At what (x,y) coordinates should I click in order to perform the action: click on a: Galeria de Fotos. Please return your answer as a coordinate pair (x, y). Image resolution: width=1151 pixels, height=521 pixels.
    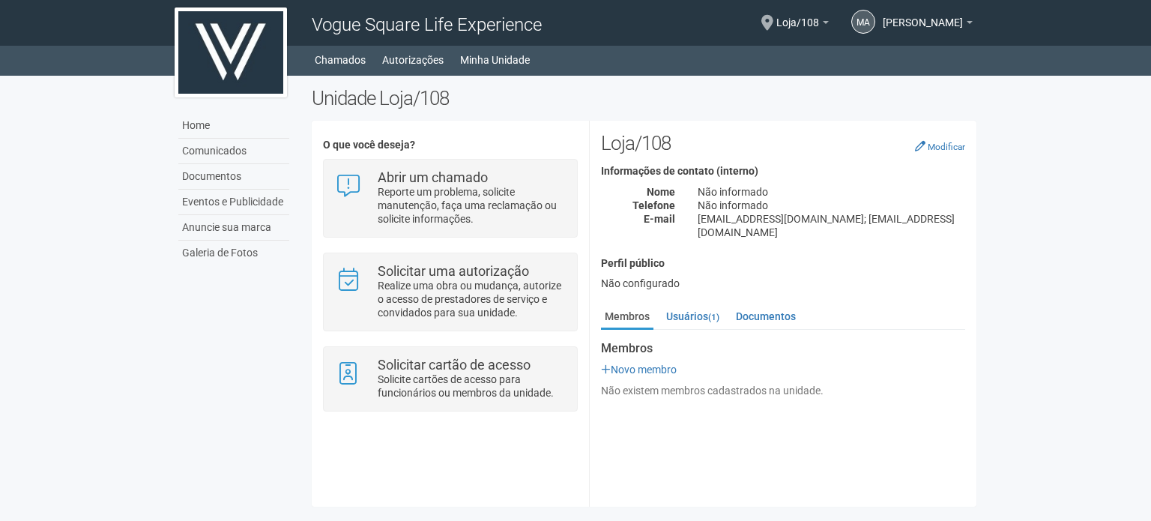
    Looking at the image, I should click on (234, 252).